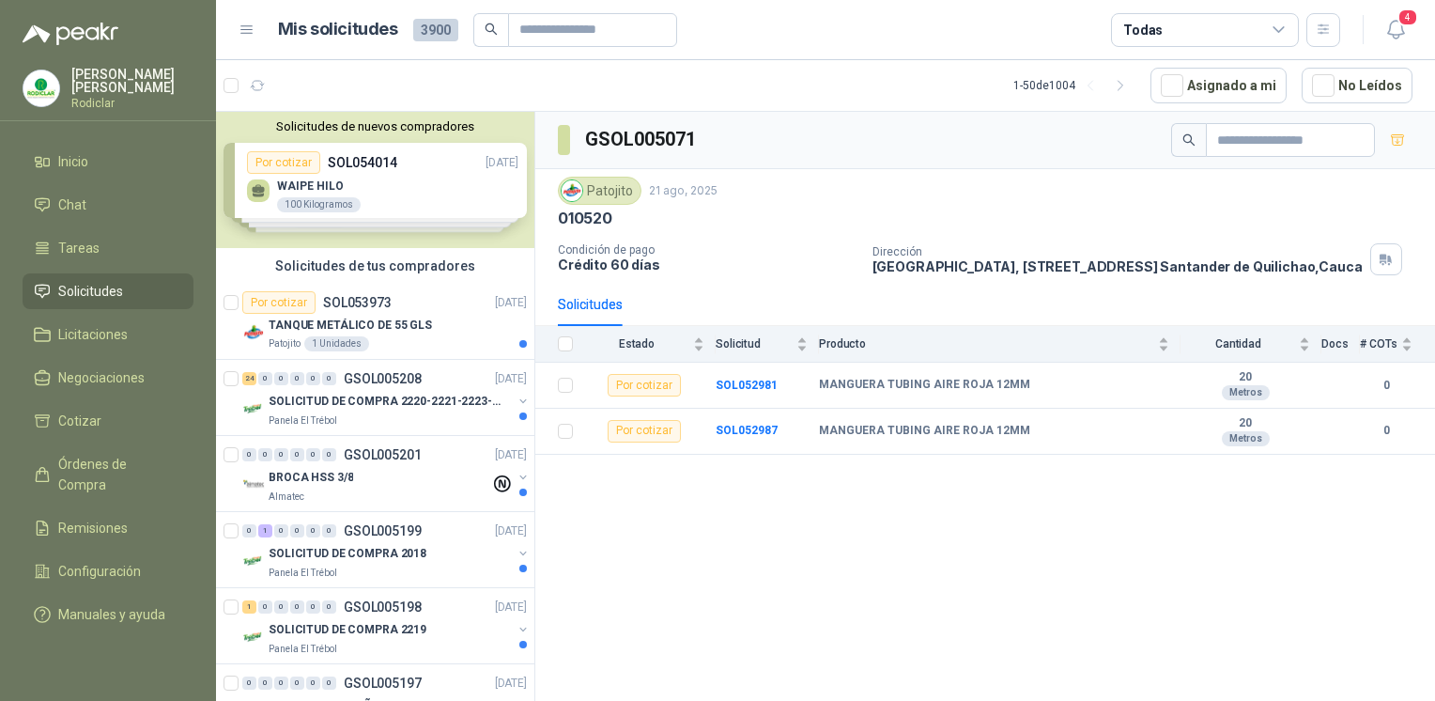 This screenshot has width=1435, height=701. What do you see at coordinates (108, 162) in the screenshot?
I see `a: Inicio` at bounding box center [108, 162].